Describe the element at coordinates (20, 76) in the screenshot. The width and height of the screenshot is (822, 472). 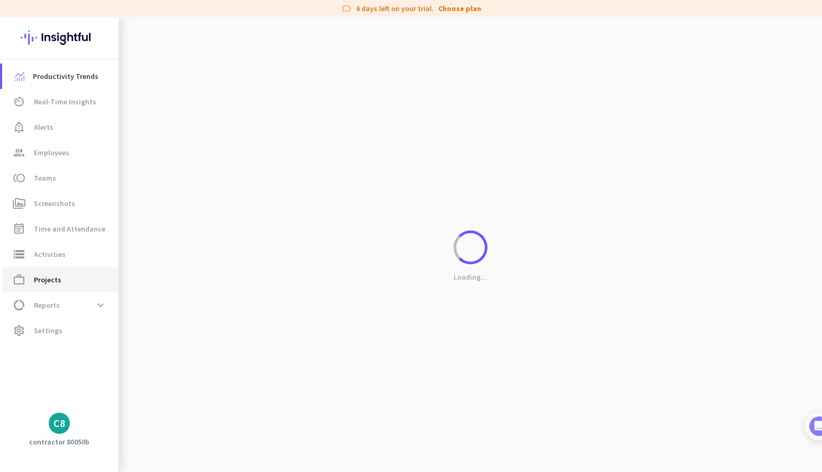
I see `img: menu-item` at that location.